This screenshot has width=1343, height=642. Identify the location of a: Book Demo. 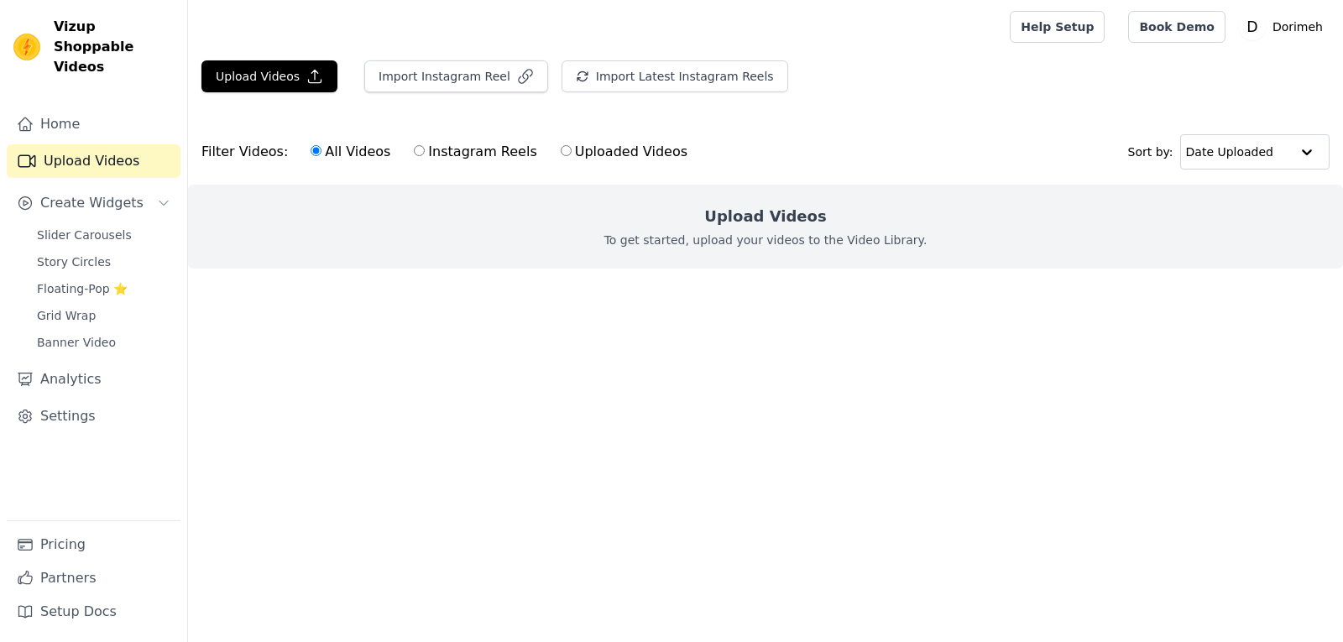
(1176, 27).